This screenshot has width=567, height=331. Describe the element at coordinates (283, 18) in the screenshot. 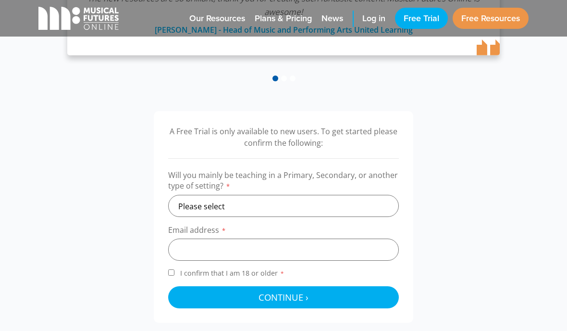

I see `span: Plans & Pricing` at that location.